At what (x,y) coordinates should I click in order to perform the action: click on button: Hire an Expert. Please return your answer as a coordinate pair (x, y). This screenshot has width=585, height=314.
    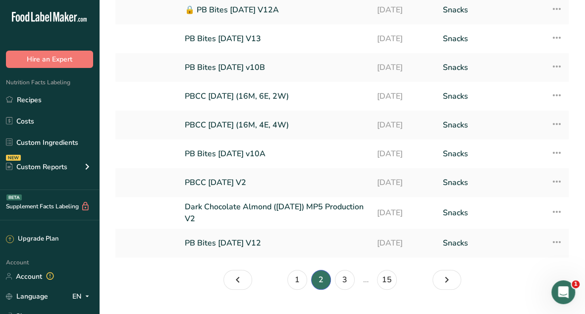
    Looking at the image, I should click on (50, 59).